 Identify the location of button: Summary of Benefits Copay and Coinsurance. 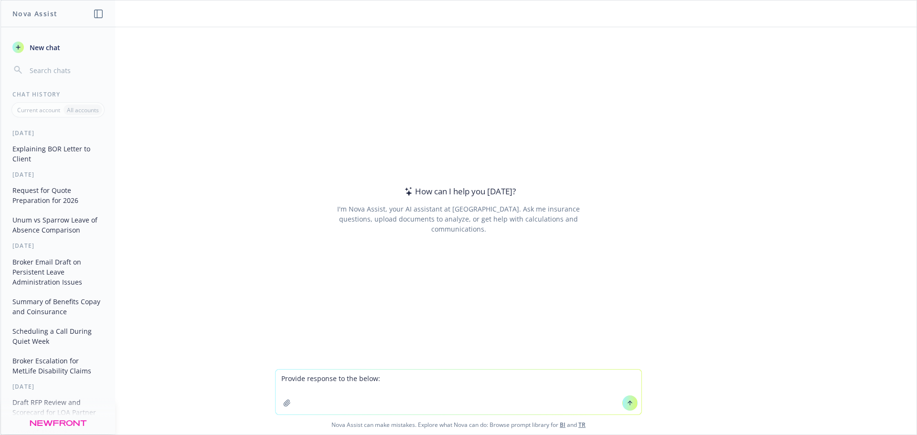
(58, 307).